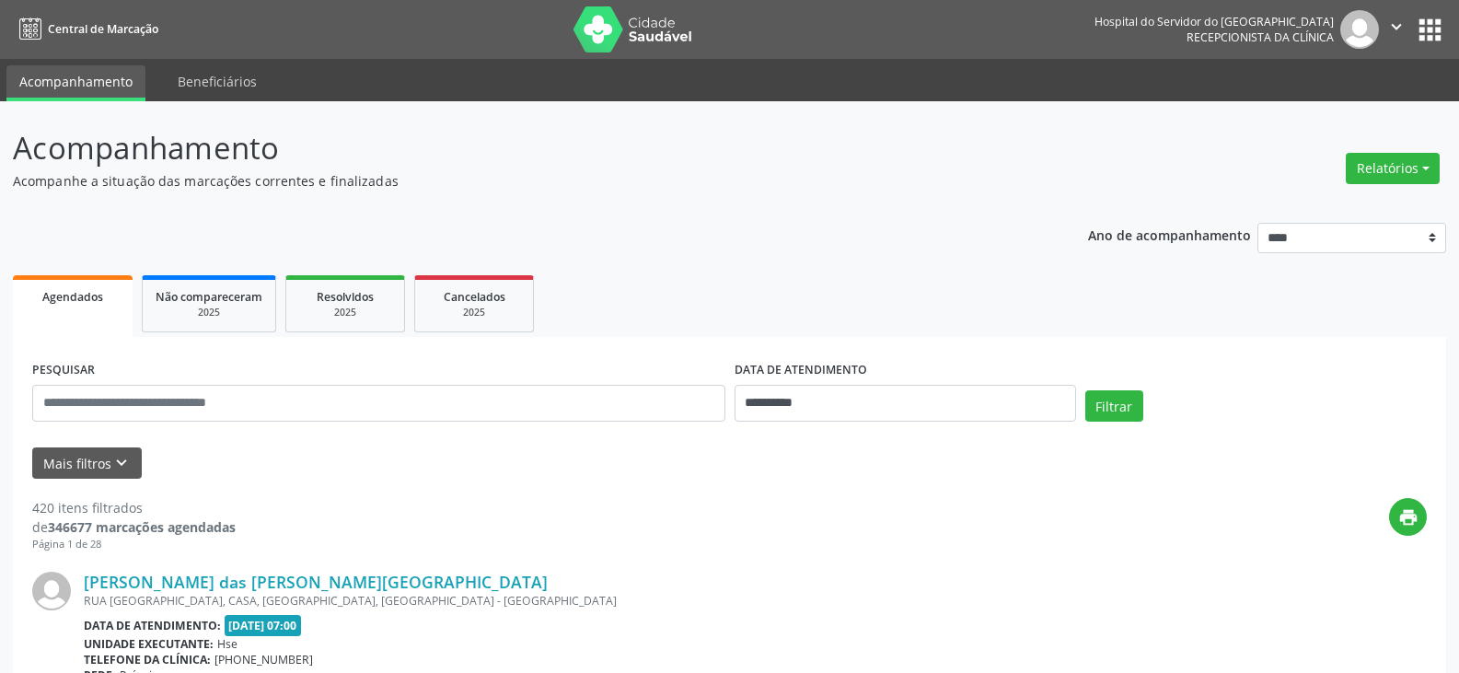 Image resolution: width=1459 pixels, height=673 pixels. Describe the element at coordinates (133, 507) in the screenshot. I see `div: 420 itens filtrados` at that location.